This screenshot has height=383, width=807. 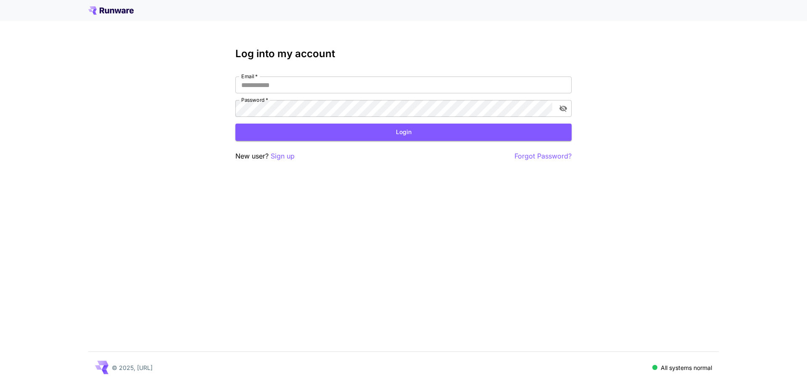 What do you see at coordinates (686, 367) in the screenshot?
I see `p: All systems normal` at bounding box center [686, 367].